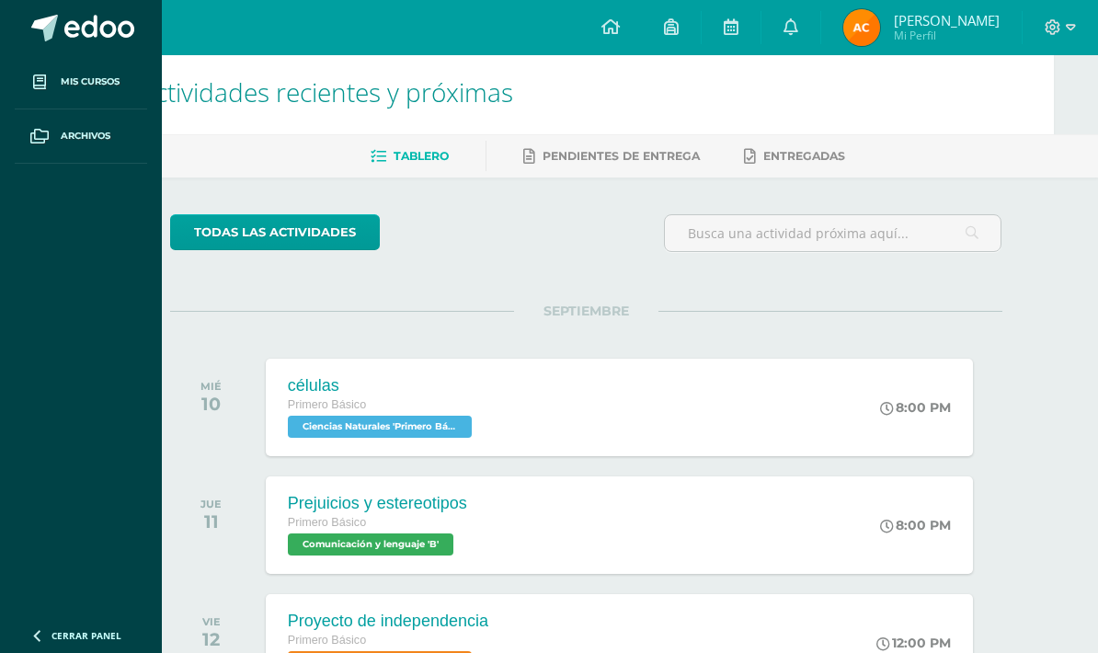  I want to click on div: Proyecto de independencia, so click(388, 621).